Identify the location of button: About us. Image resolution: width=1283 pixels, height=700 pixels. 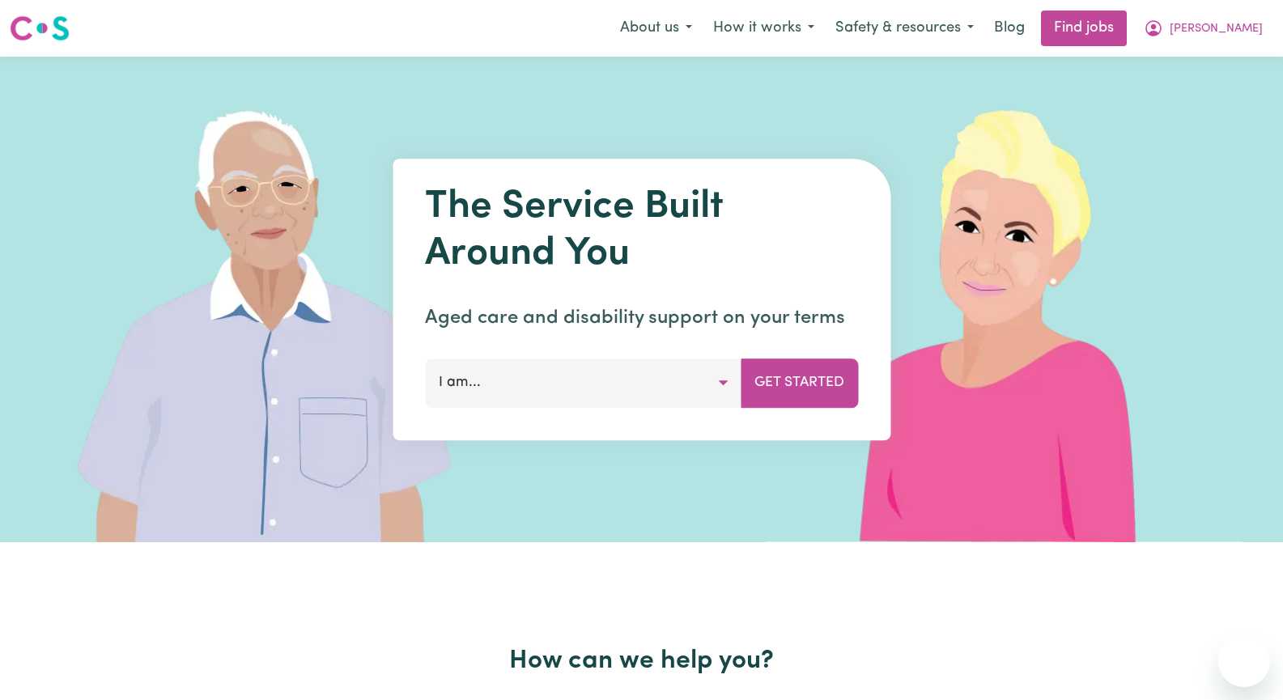
(656, 28).